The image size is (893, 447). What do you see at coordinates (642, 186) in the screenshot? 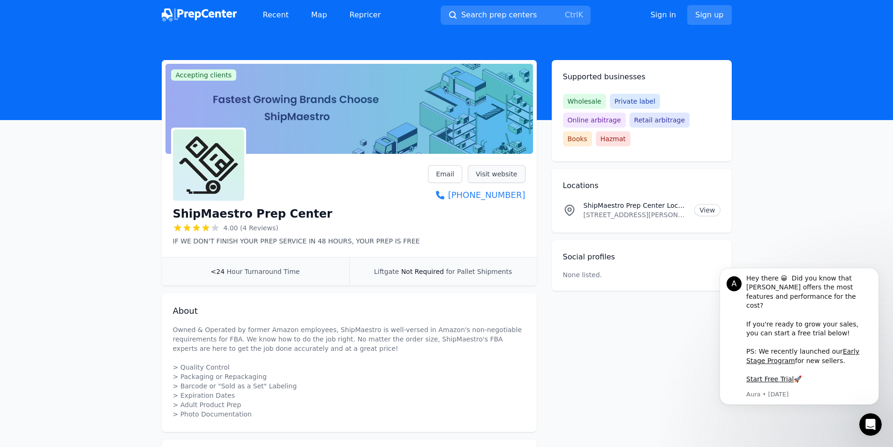
I see `h2: Locations` at bounding box center [642, 186].